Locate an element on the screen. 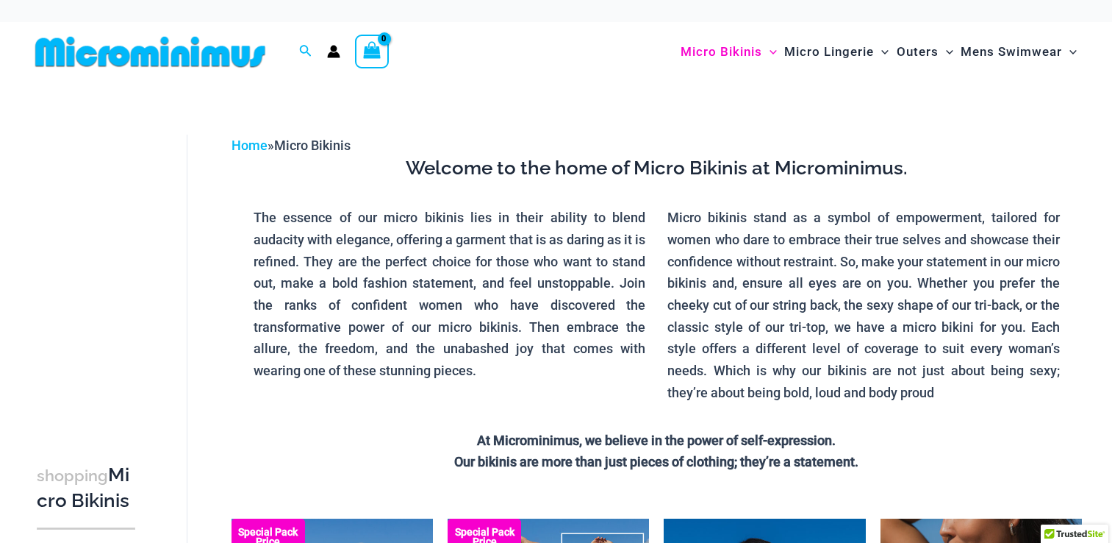 This screenshot has width=1112, height=543. a: View Shopping Cart, empty is located at coordinates (372, 51).